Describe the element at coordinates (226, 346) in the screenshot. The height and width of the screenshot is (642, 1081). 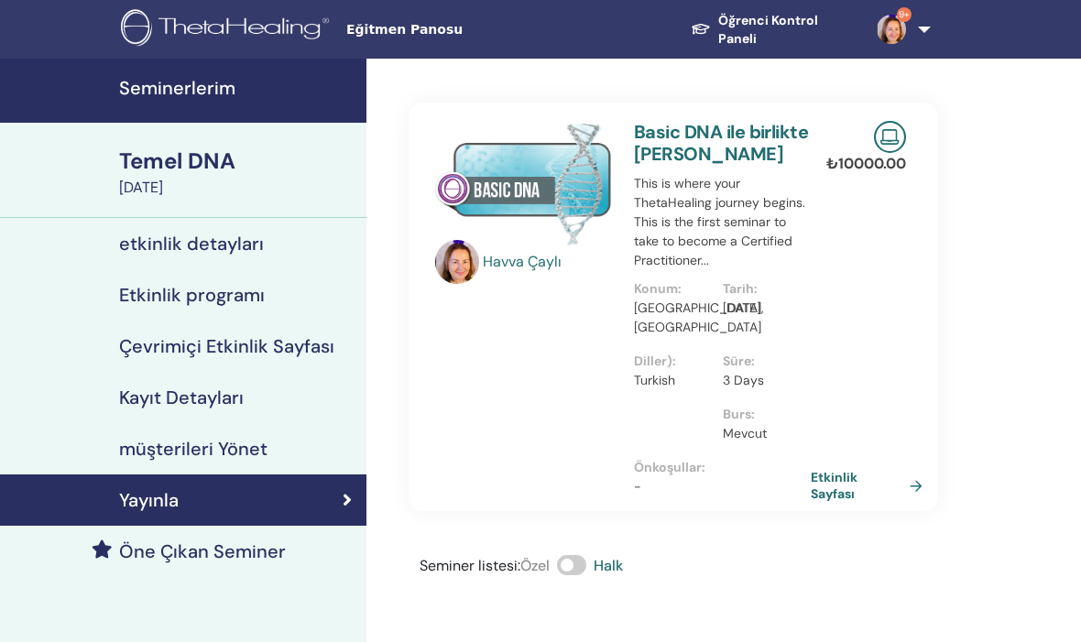
I see `font: Çevrimiçi Etkinlik Sayfası` at that location.